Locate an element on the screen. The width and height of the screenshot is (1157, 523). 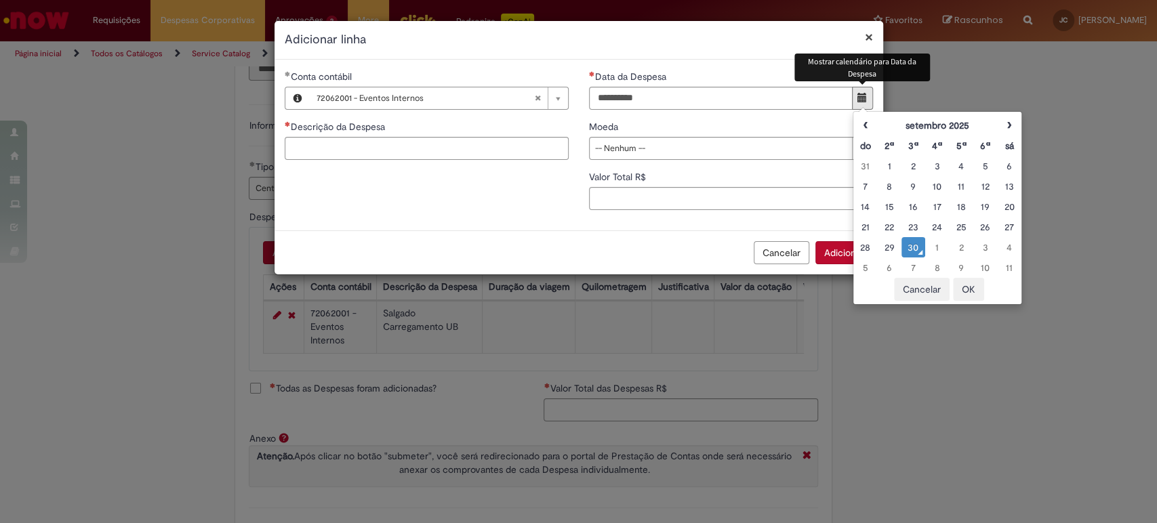
span: Moeda is located at coordinates (605, 127).